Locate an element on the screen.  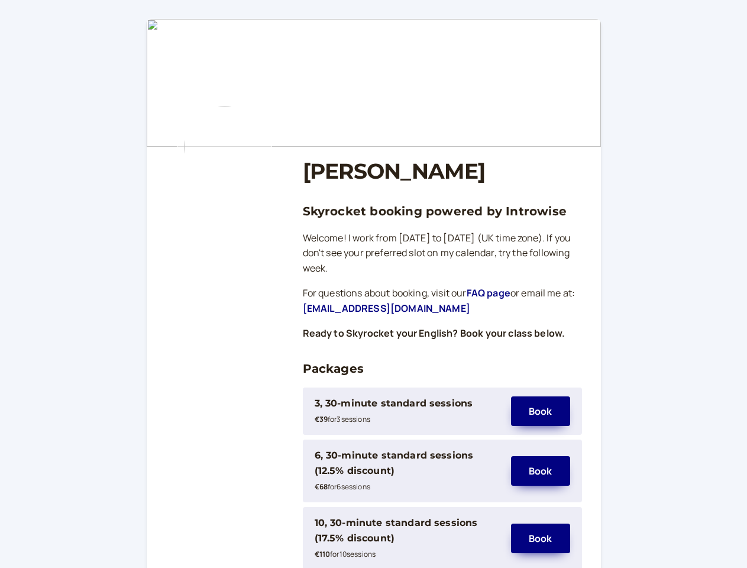
b: €68 is located at coordinates (321, 486).